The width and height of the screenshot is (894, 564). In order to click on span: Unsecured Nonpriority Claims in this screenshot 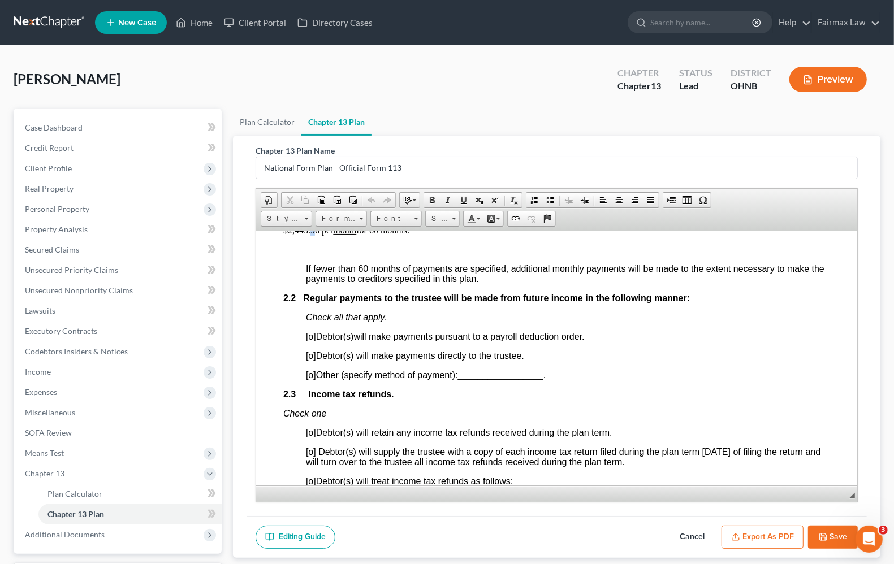, I will do `click(79, 290)`.